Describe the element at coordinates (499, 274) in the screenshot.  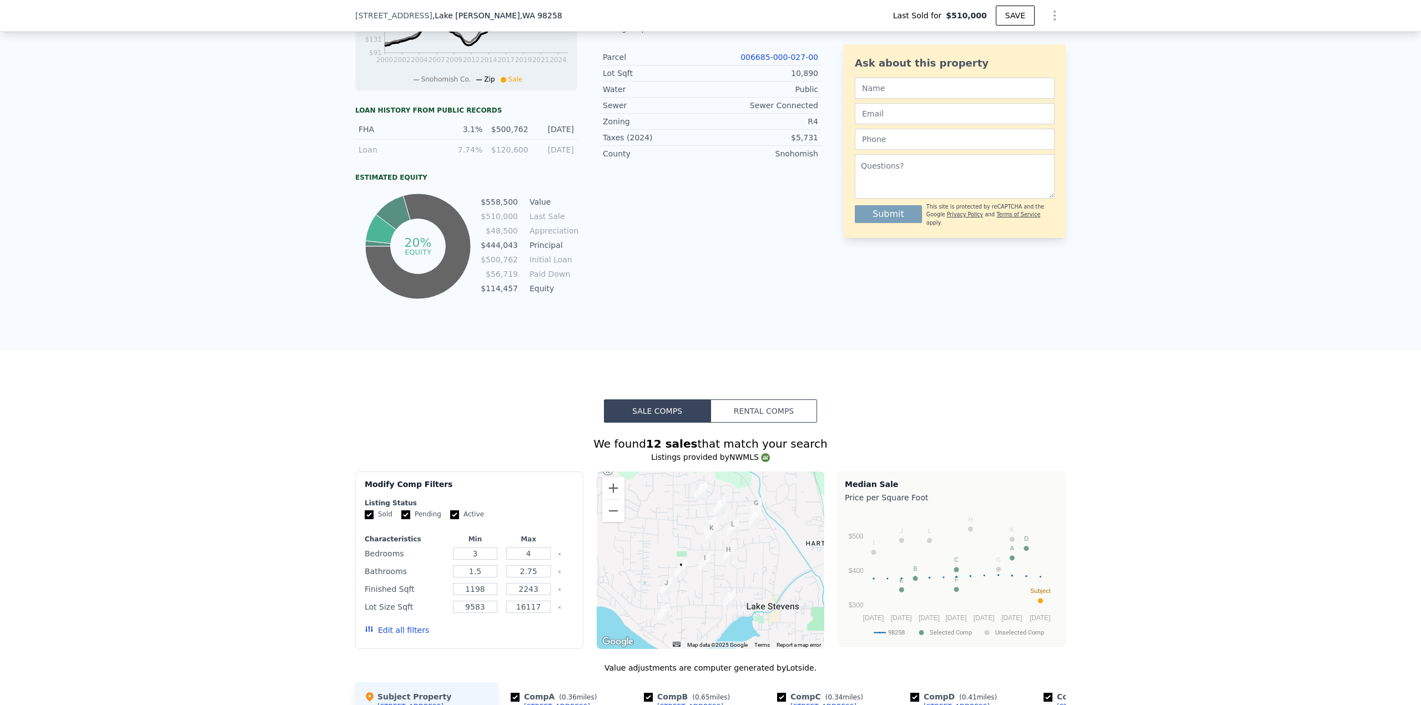
I see `td: $56,719` at that location.